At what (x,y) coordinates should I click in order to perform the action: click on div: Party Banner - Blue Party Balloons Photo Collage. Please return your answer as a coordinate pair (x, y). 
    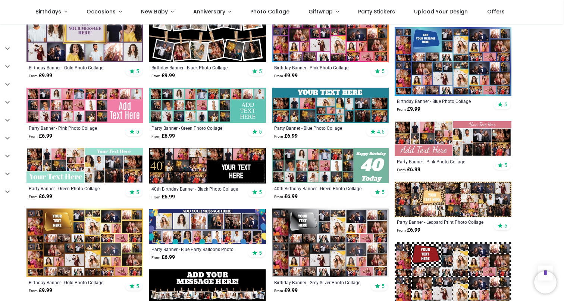
    Looking at the image, I should click on (196, 249).